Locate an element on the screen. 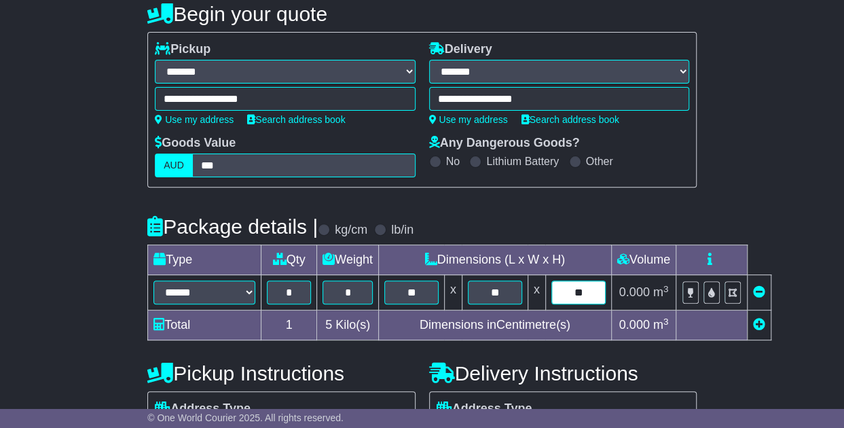 Image resolution: width=844 pixels, height=428 pixels. label: AUD is located at coordinates (174, 165).